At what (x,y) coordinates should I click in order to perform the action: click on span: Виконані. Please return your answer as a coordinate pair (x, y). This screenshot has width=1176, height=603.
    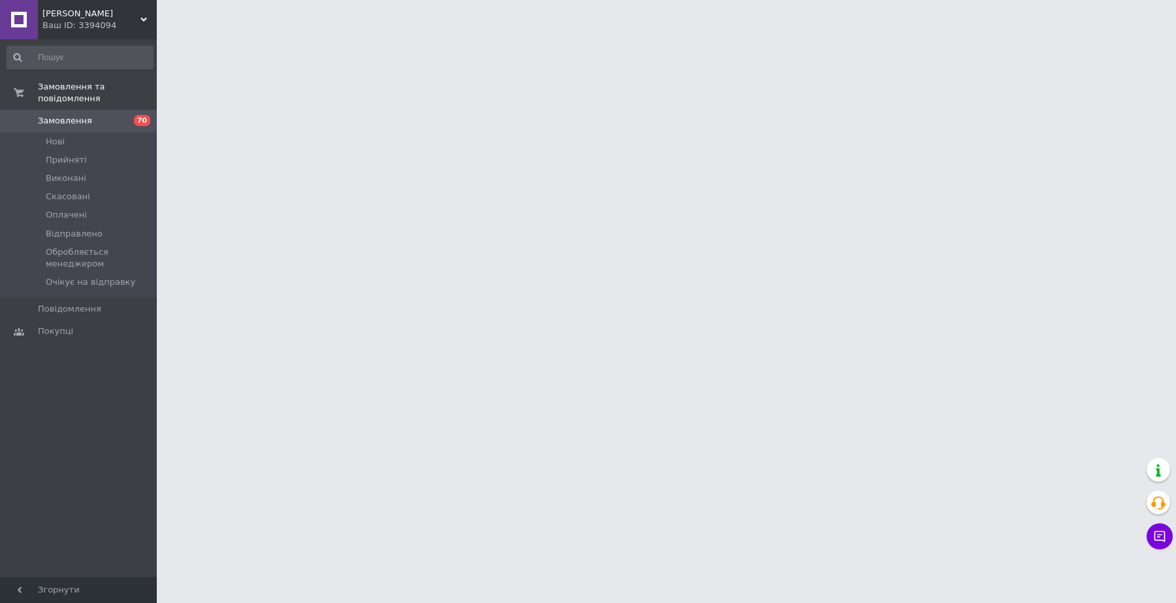
    Looking at the image, I should click on (66, 178).